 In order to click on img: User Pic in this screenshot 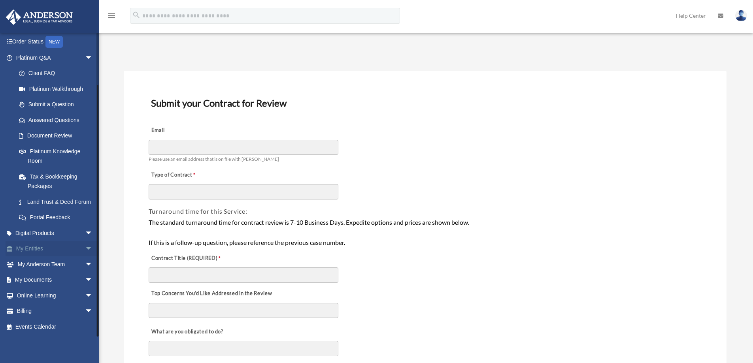, I will do `click(741, 15)`.